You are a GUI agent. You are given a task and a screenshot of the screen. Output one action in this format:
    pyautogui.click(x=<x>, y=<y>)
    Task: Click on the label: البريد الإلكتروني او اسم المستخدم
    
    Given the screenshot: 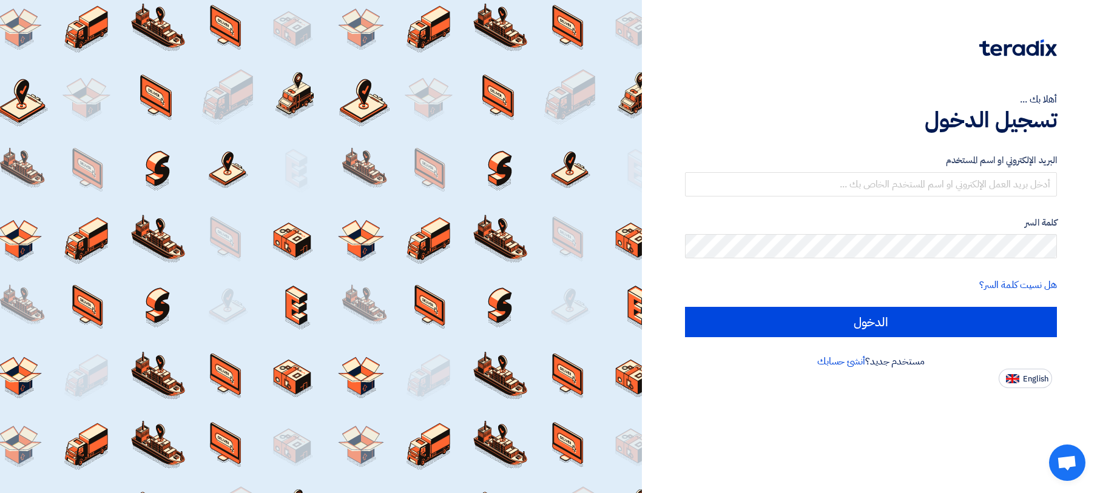 What is the action you would take?
    pyautogui.click(x=871, y=160)
    